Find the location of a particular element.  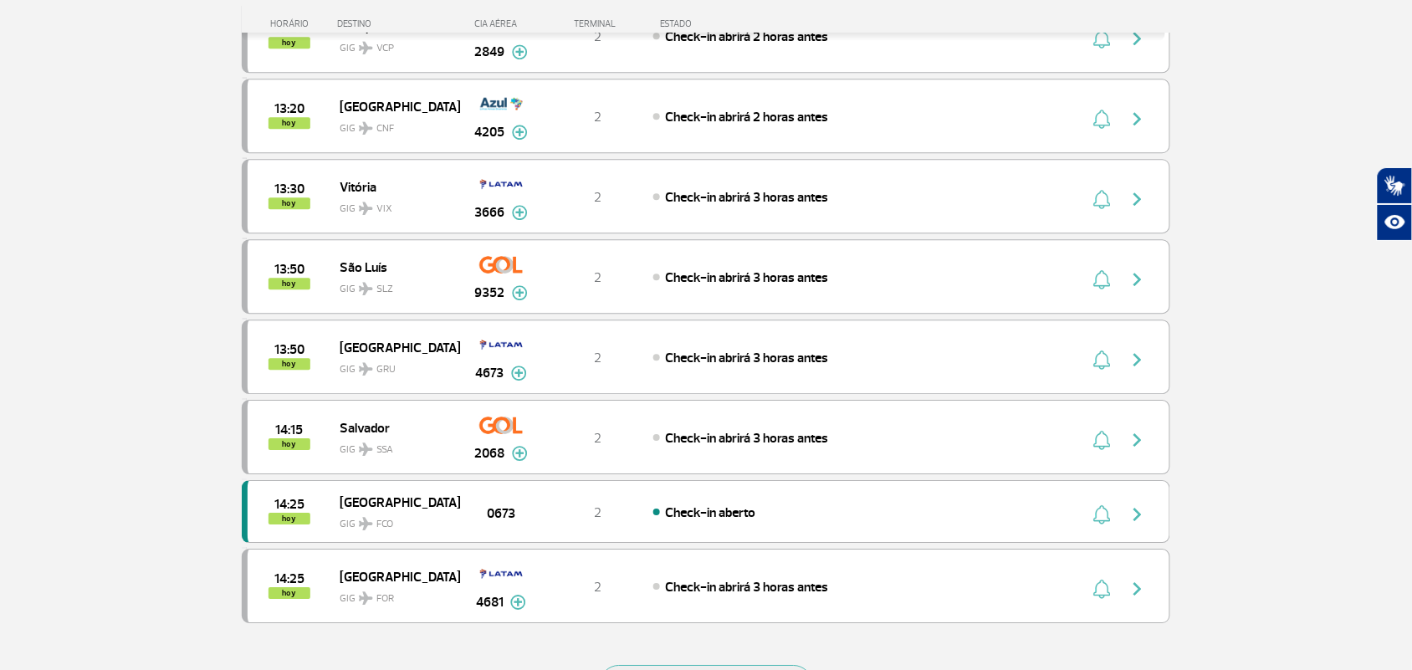

span: 4673 is located at coordinates (490, 373).